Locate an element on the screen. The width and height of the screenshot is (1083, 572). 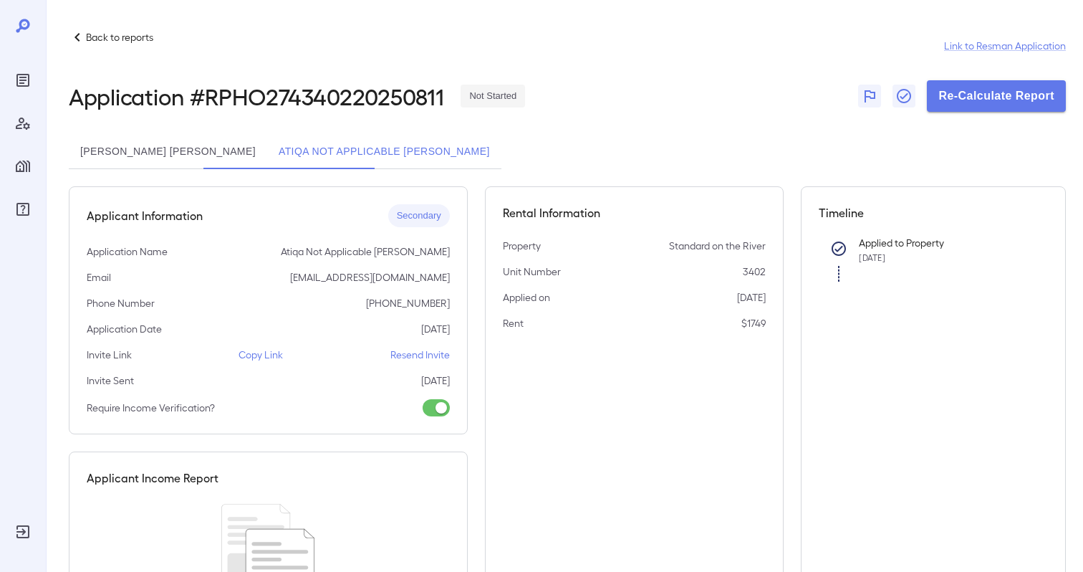
p: Rent is located at coordinates (513, 323).